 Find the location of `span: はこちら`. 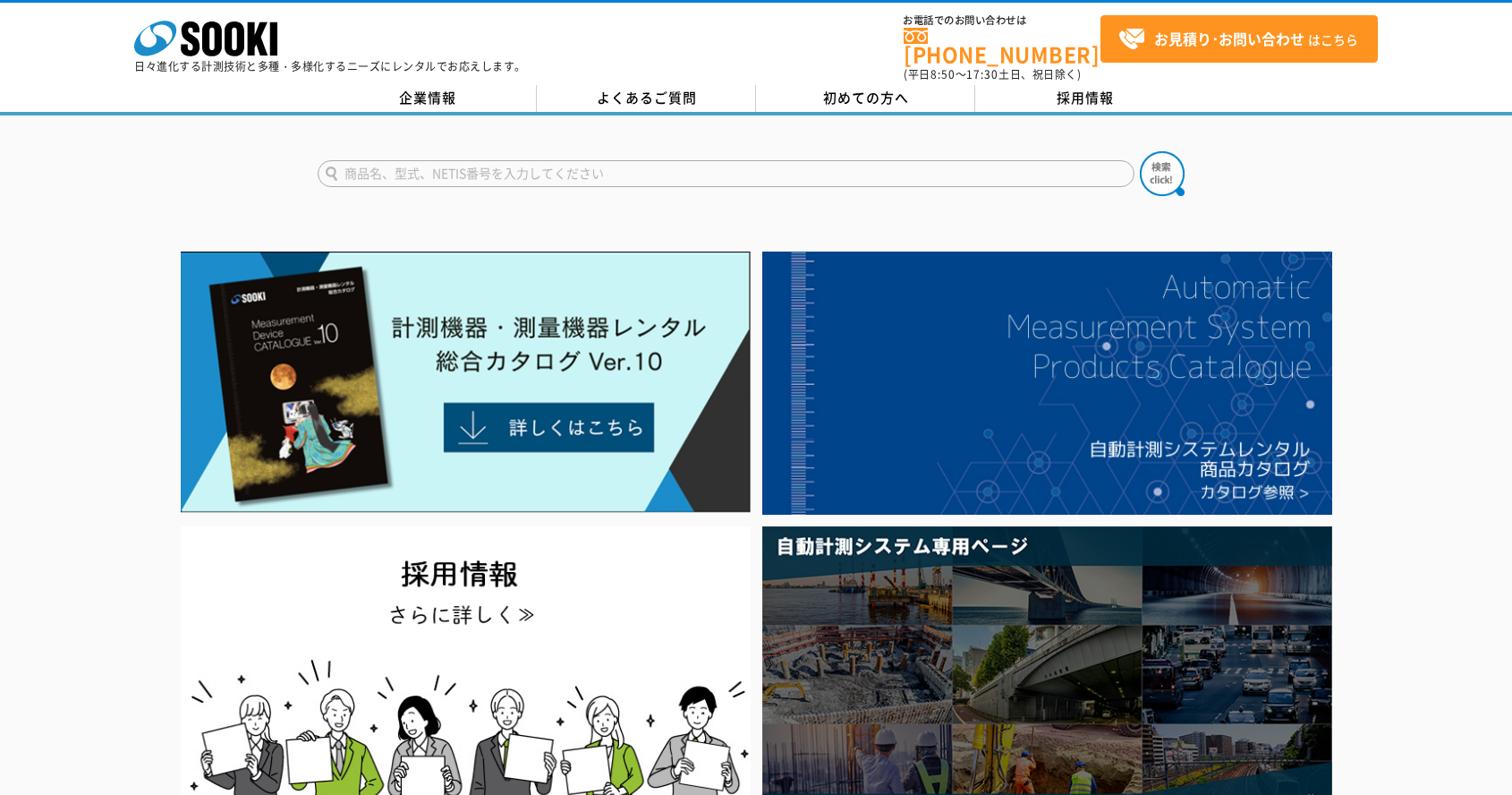

span: はこちら is located at coordinates (1238, 39).